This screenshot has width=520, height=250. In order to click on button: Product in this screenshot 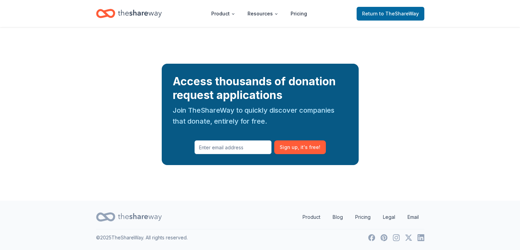, I will do `click(223, 14)`.